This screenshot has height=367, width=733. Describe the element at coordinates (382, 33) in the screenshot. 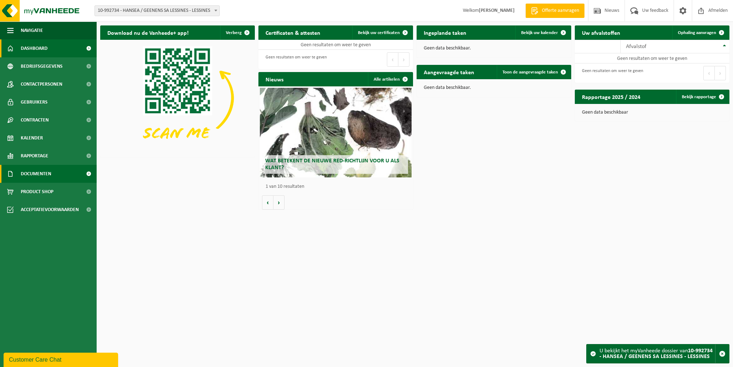

I see `a: Bekijk uw certificaten` at that location.